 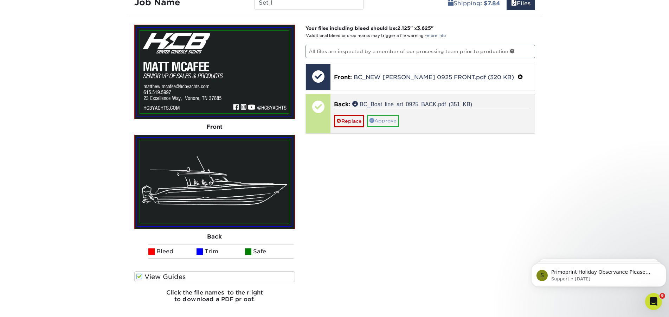 What do you see at coordinates (221, 251) in the screenshot?
I see `li: Trim` at bounding box center [221, 251].